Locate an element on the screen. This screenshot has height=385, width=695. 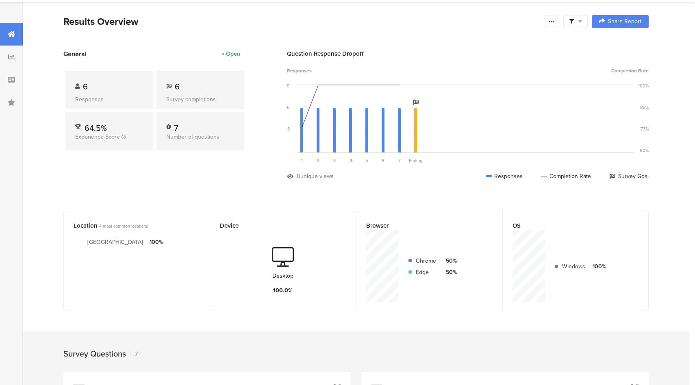
span: Share Report is located at coordinates (625, 22).